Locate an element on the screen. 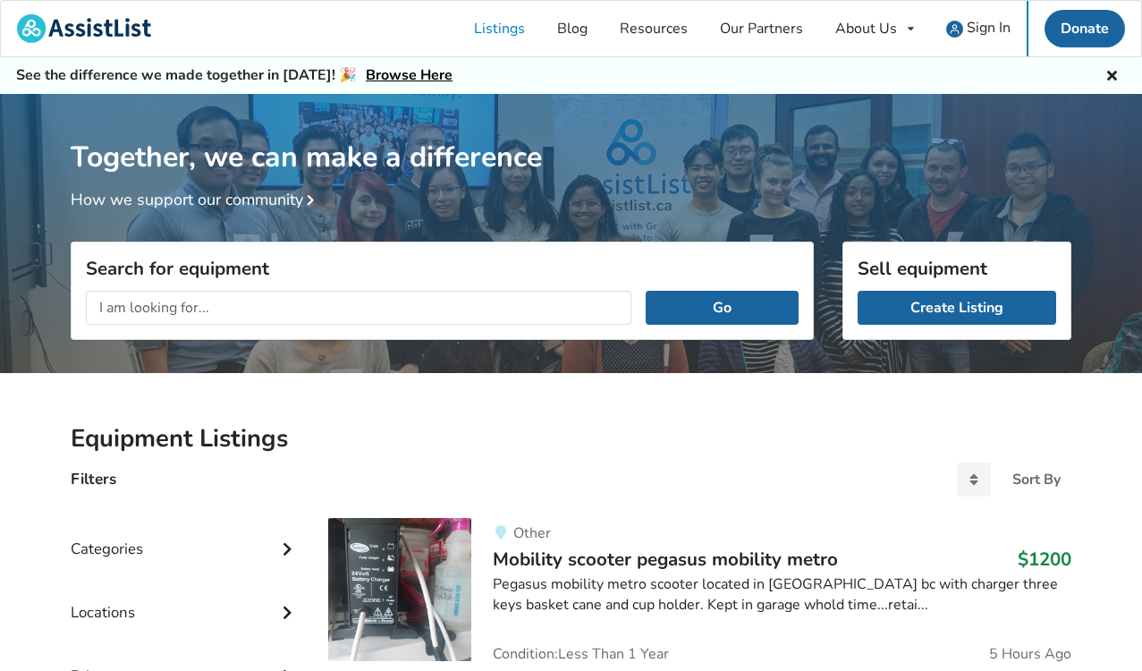 This screenshot has height=671, width=1142. span: Other is located at coordinates (532, 533).